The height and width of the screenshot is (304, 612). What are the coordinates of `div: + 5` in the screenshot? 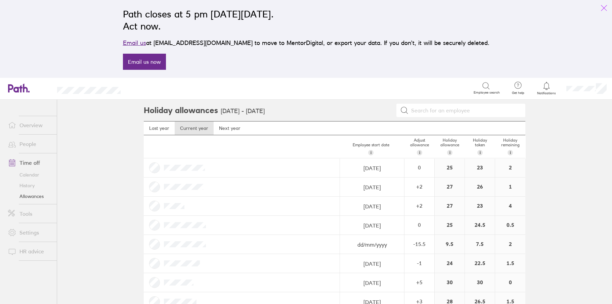 It's located at (419, 282).